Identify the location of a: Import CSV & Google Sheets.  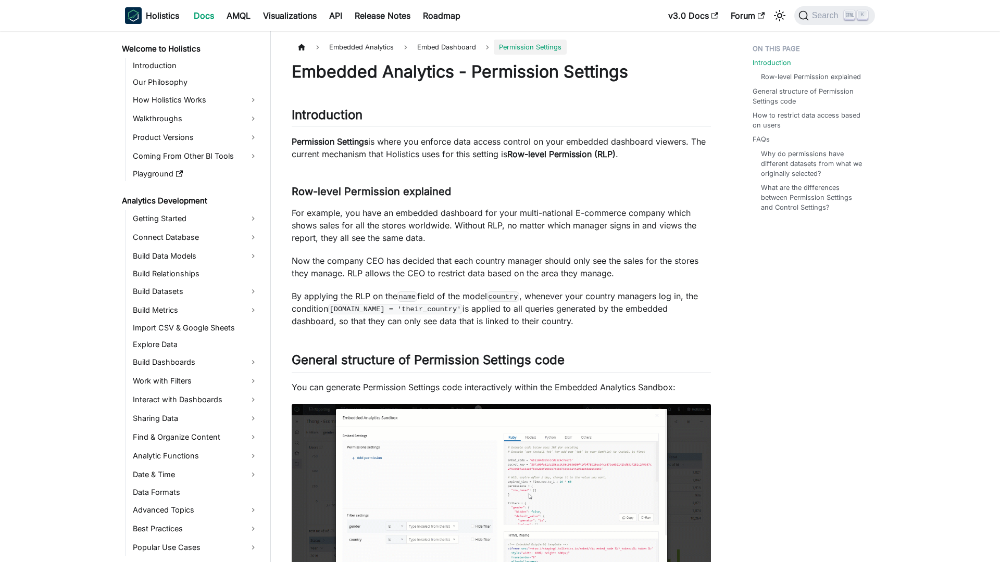
(195, 328).